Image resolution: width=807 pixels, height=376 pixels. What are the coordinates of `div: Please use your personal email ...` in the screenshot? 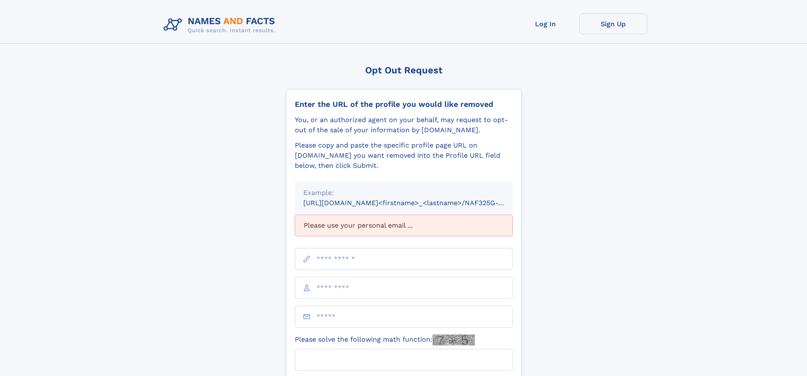 It's located at (404, 225).